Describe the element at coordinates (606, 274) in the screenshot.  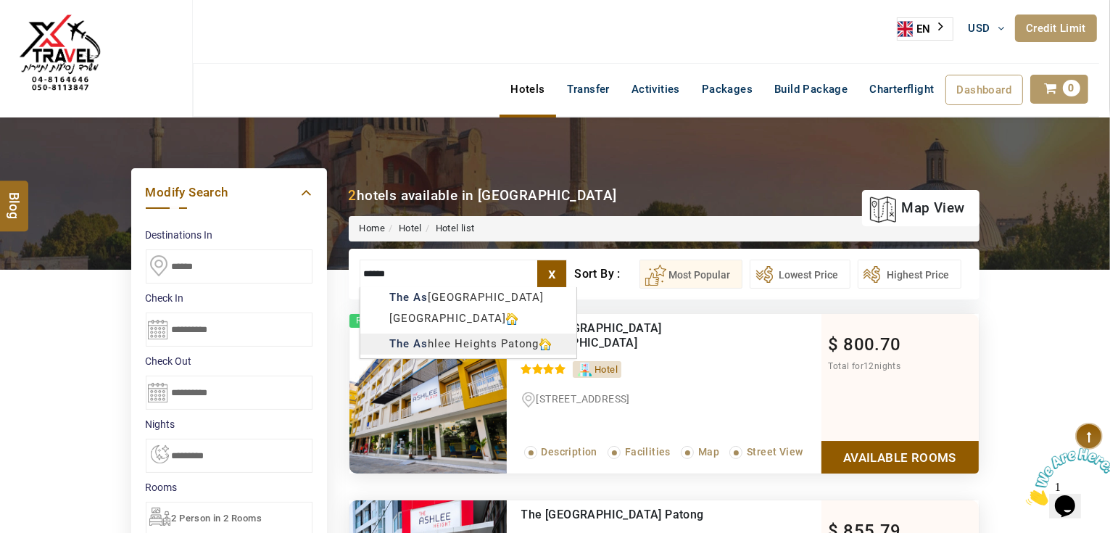
I see `div: Sort By :` at that location.